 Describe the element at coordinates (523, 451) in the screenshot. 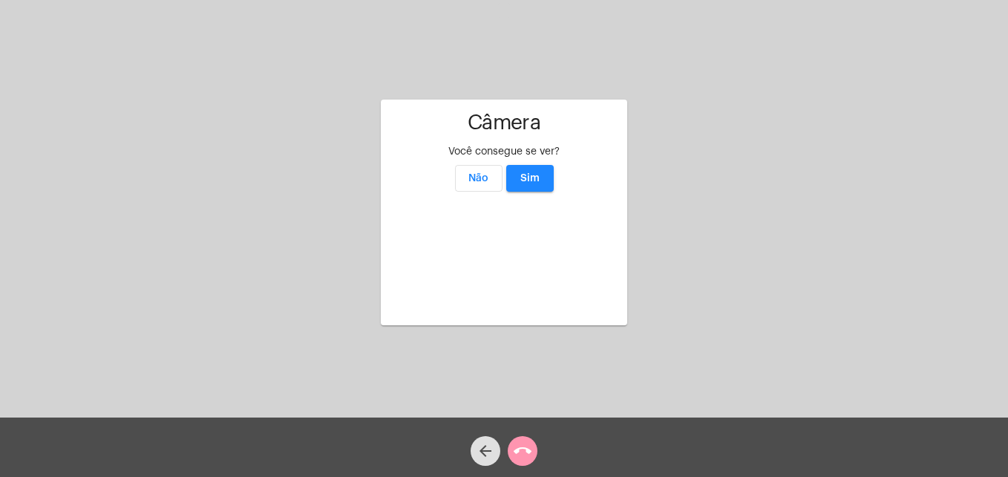

I see `mat-icon: call_end` at that location.